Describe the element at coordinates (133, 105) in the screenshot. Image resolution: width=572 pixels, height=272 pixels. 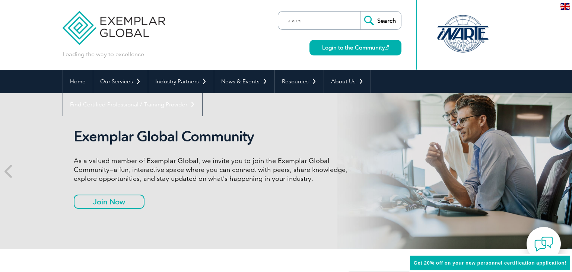
I see `a: Find Certified Professional / Training Provider` at that location.